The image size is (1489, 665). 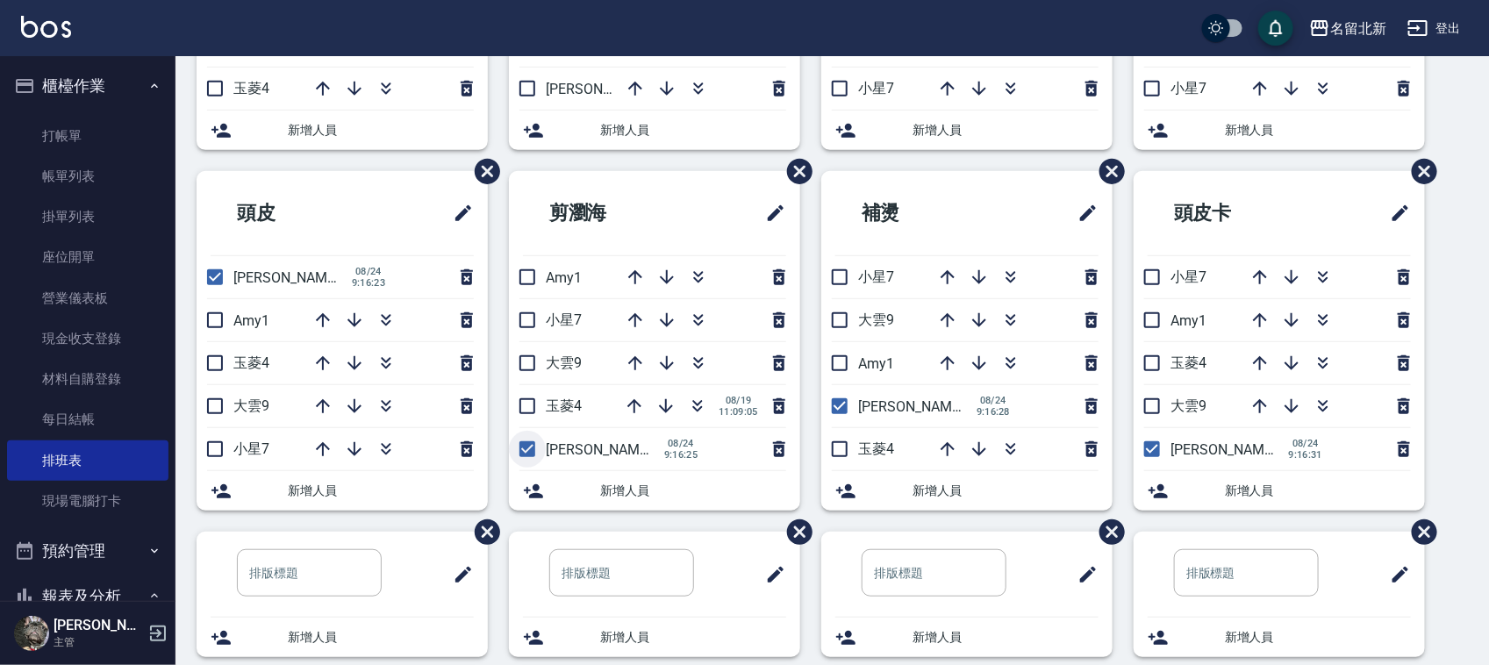 I want to click on a: 排班表, so click(x=88, y=461).